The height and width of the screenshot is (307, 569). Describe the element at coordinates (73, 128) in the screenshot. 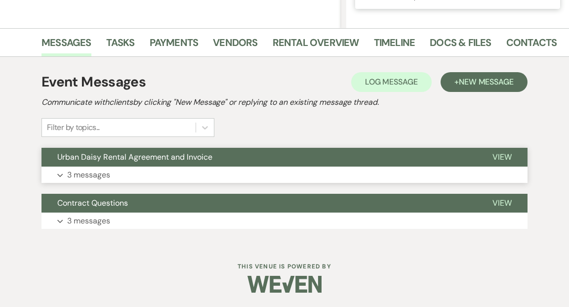

I see `div: Filter by topics...` at that location.